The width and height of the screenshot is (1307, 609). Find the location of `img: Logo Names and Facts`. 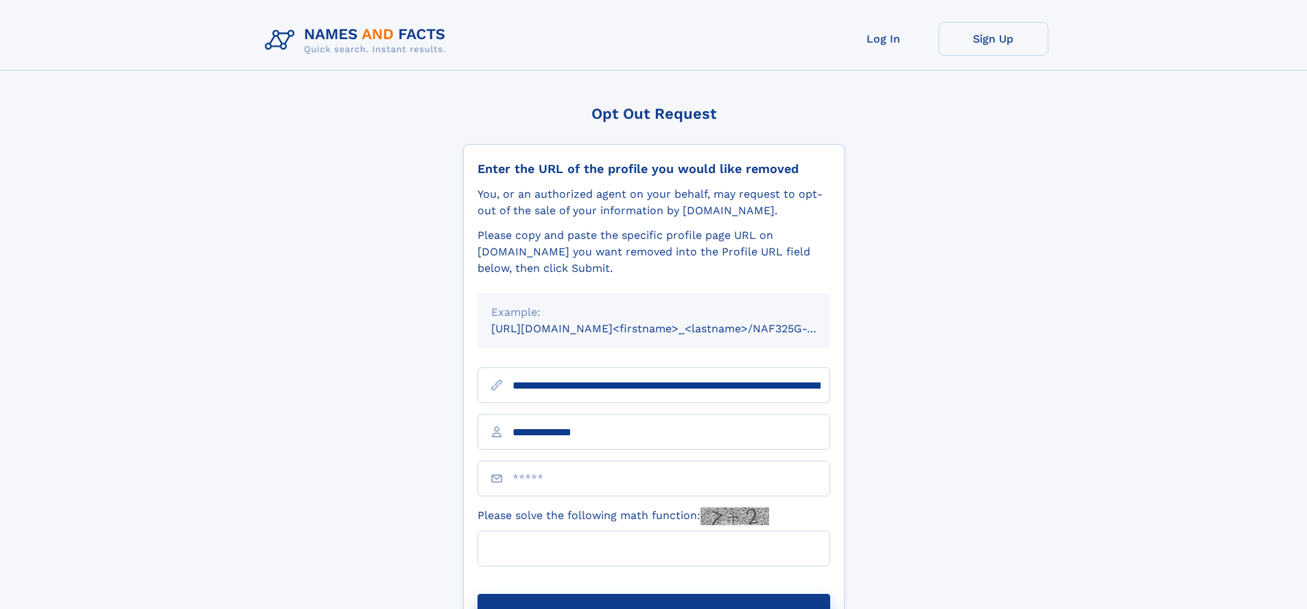

img: Logo Names and Facts is located at coordinates (358, 40).